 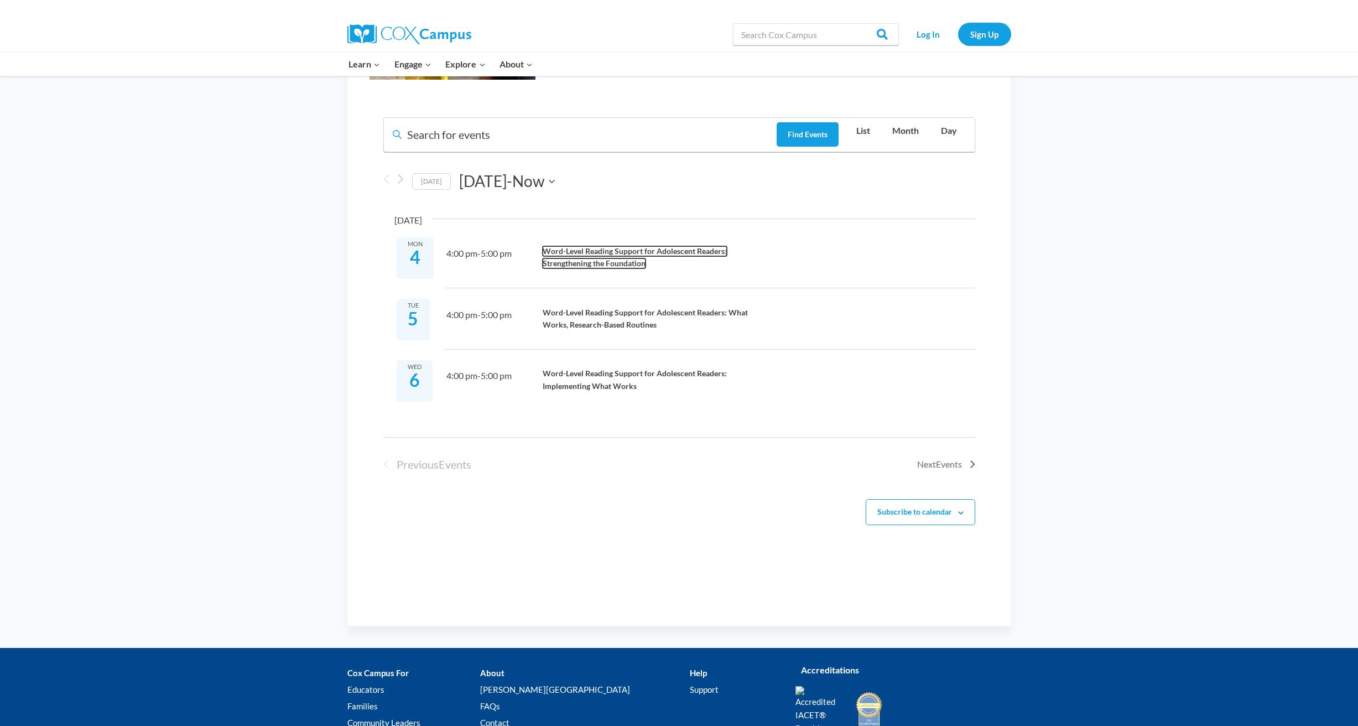 I want to click on a: Day, so click(x=949, y=131).